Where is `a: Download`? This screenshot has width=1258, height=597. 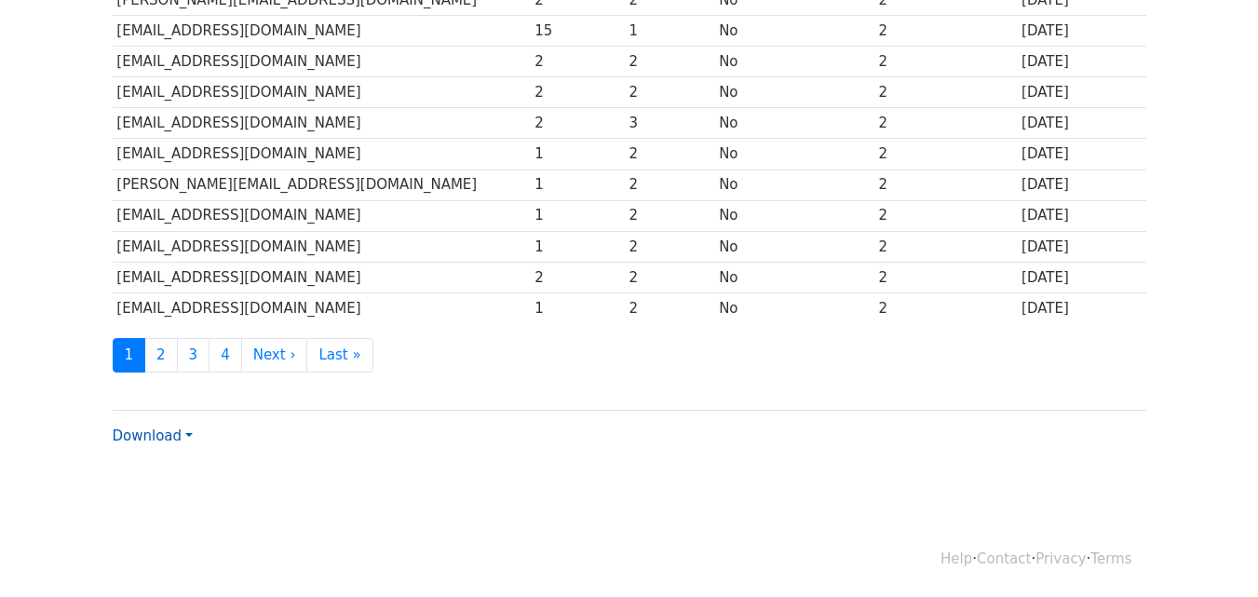
a: Download is located at coordinates (153, 436).